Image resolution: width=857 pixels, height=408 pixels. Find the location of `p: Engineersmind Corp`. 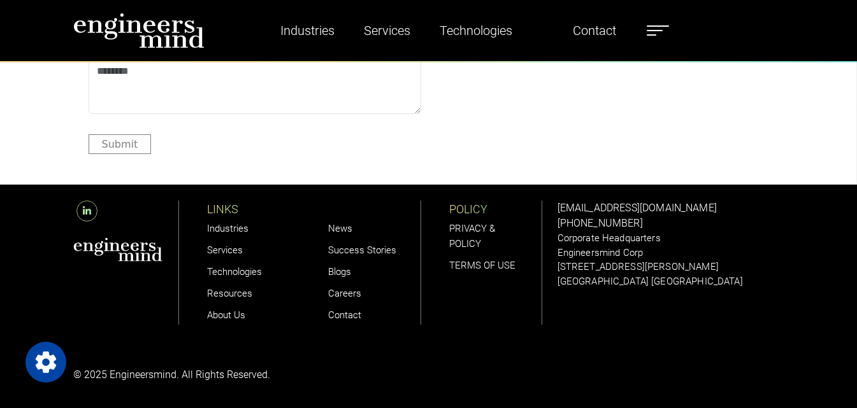

p: Engineersmind Corp is located at coordinates (671, 253).